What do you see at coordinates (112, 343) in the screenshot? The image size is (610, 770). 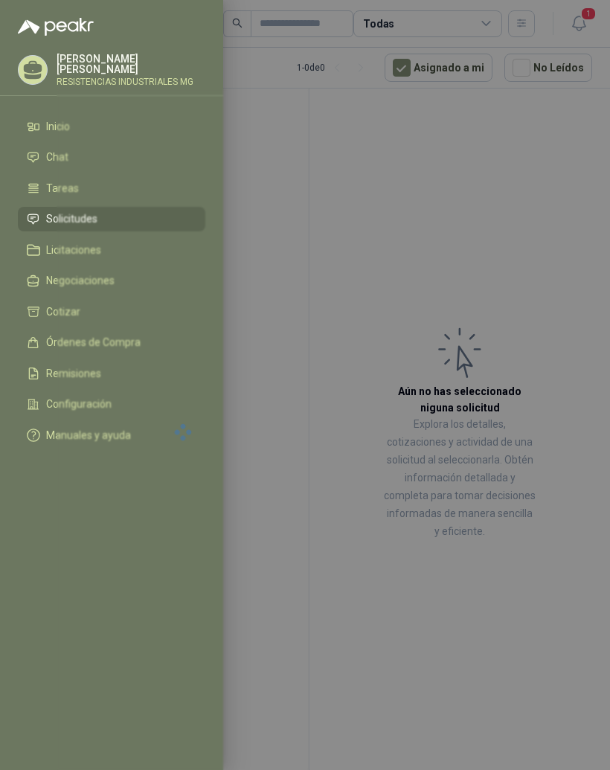 I see `a: Órdenes de Compra` at bounding box center [112, 343].